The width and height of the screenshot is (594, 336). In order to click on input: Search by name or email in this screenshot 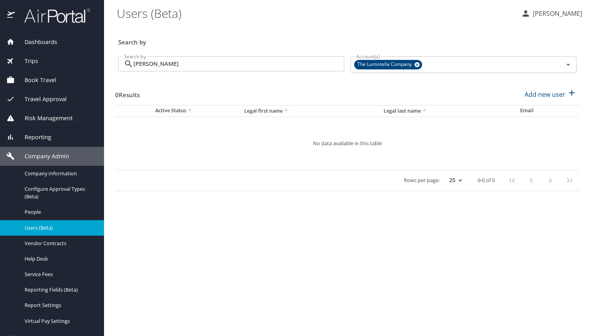, I will do `click(239, 64)`.